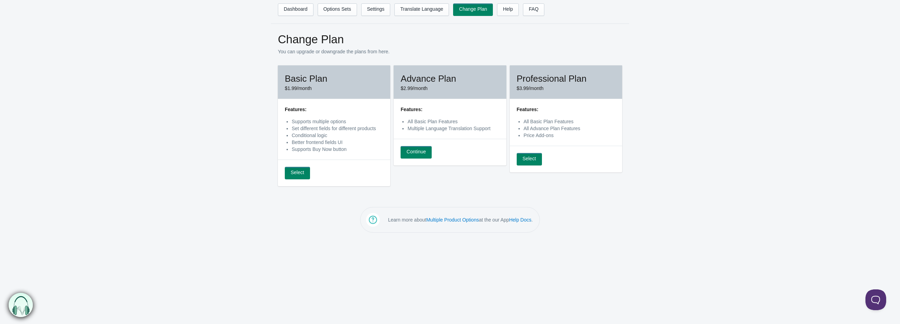 The image size is (900, 324). What do you see at coordinates (569, 128) in the screenshot?
I see `li: All Advance Plan Features` at bounding box center [569, 128].